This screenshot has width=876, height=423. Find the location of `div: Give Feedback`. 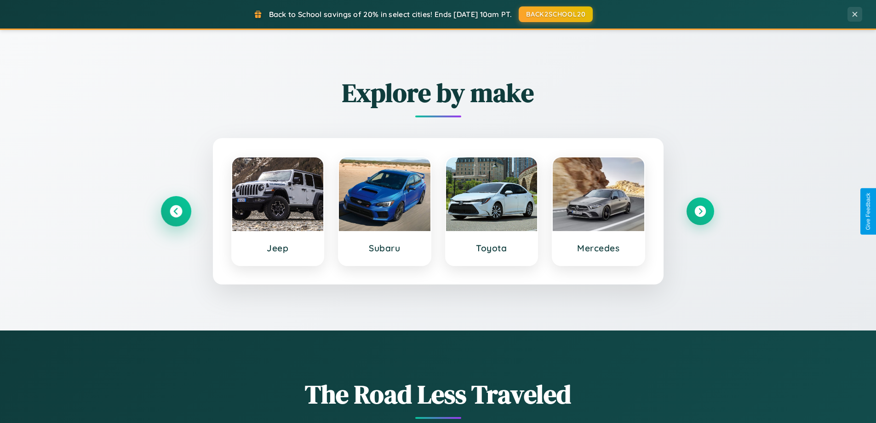

div: Give Feedback is located at coordinates (868, 211).